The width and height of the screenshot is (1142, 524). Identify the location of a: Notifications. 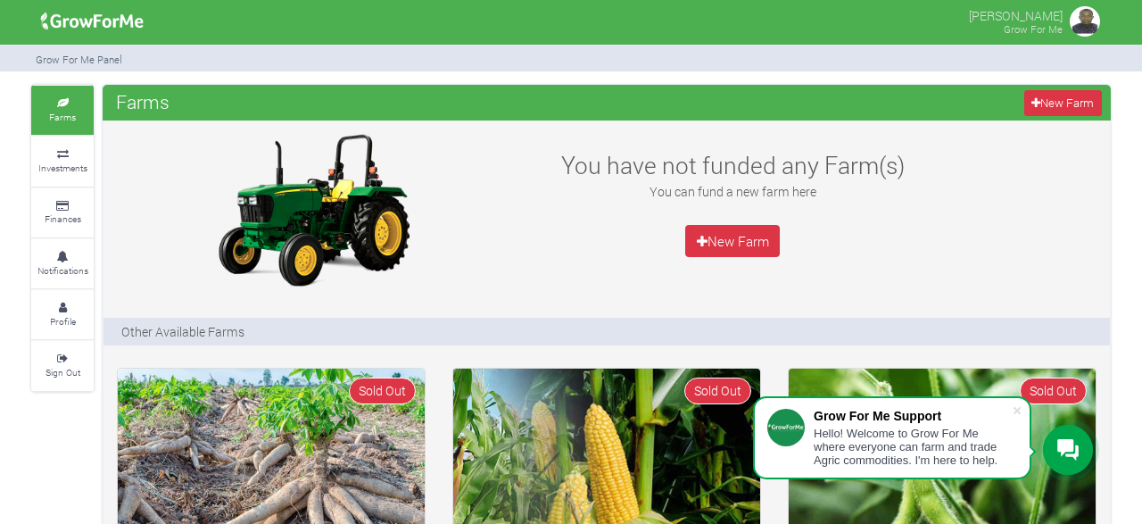
(62, 263).